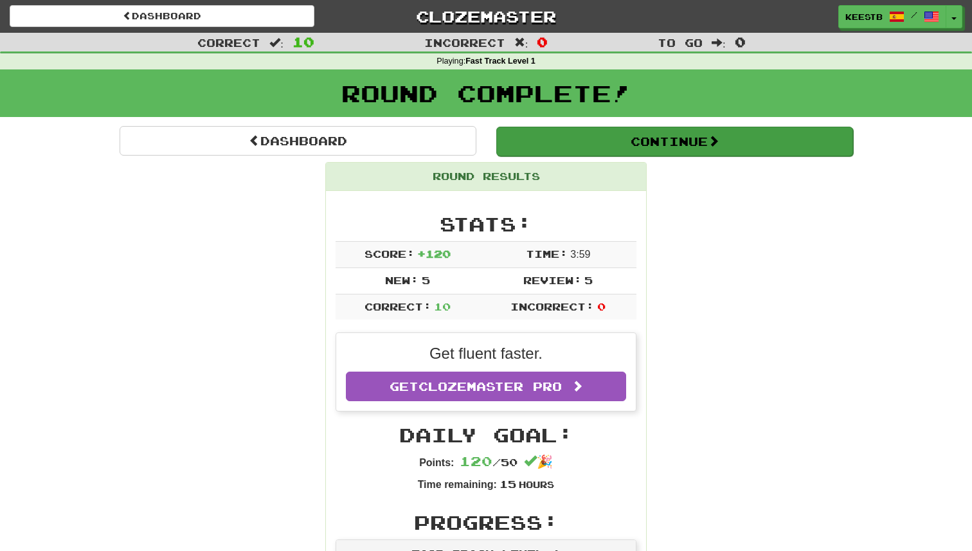 The height and width of the screenshot is (551, 972). What do you see at coordinates (536, 484) in the screenshot?
I see `small: Hours` at bounding box center [536, 484].